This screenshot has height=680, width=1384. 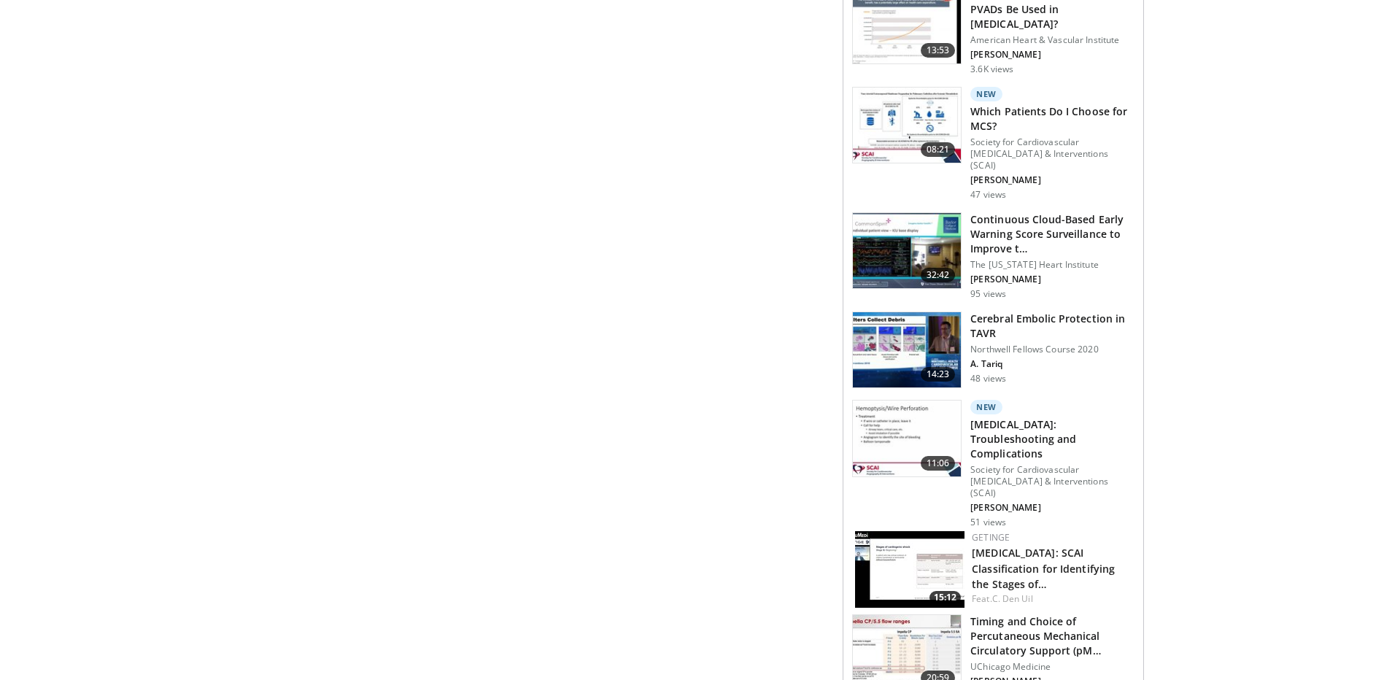 What do you see at coordinates (988, 379) in the screenshot?
I see `p: 48 views` at bounding box center [988, 379].